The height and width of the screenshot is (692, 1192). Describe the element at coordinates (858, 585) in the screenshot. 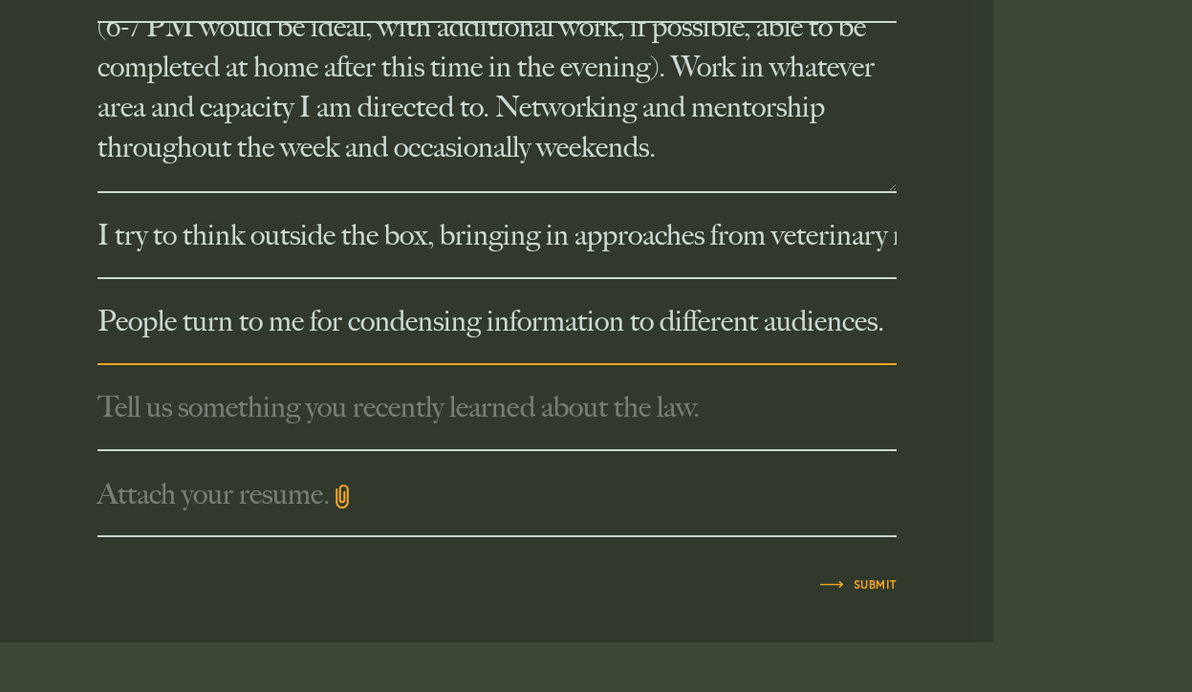

I see `a: Submit` at that location.